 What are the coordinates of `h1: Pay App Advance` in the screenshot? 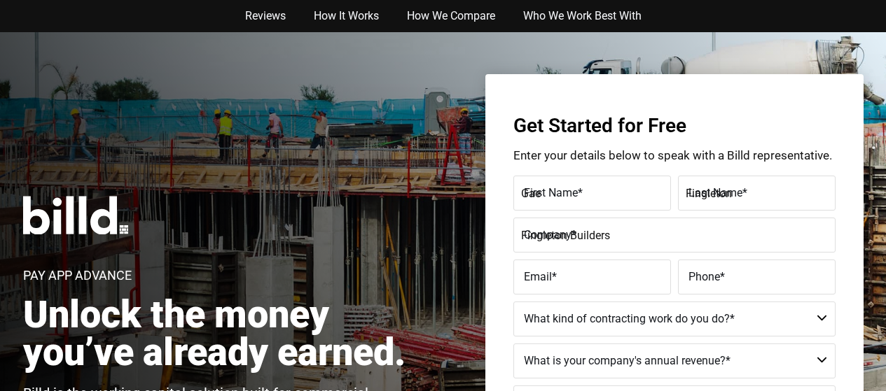 It's located at (77, 276).